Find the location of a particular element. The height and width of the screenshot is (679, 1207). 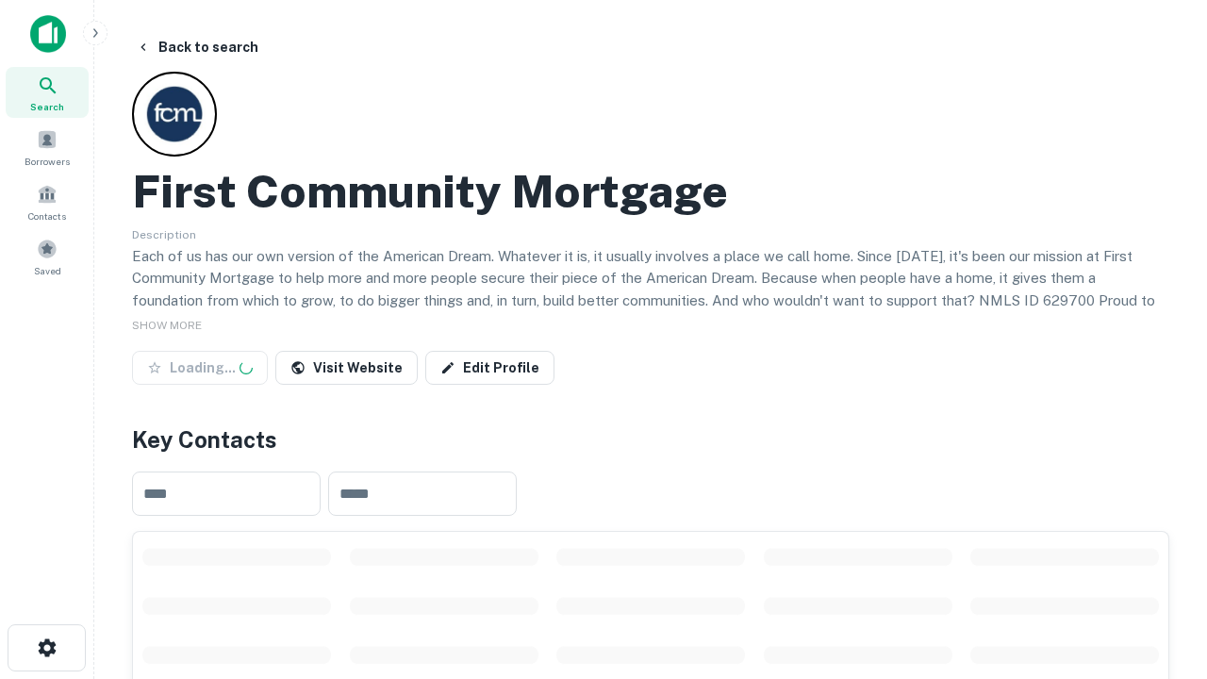

a: Visit Website is located at coordinates (346, 368).